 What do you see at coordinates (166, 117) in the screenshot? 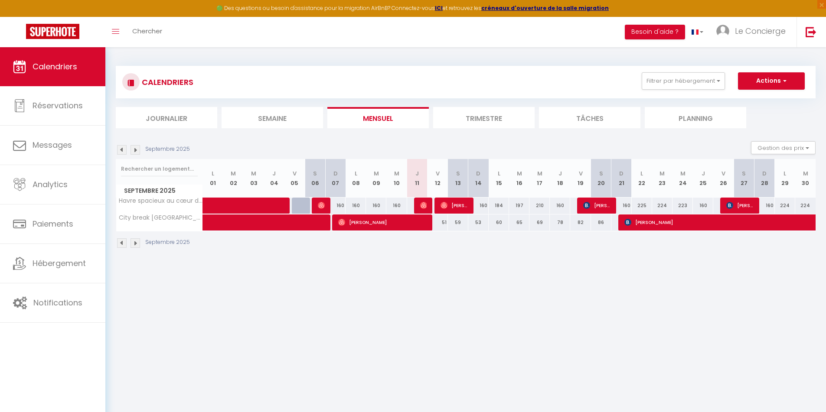
I see `li: Journalier` at bounding box center [166, 117].